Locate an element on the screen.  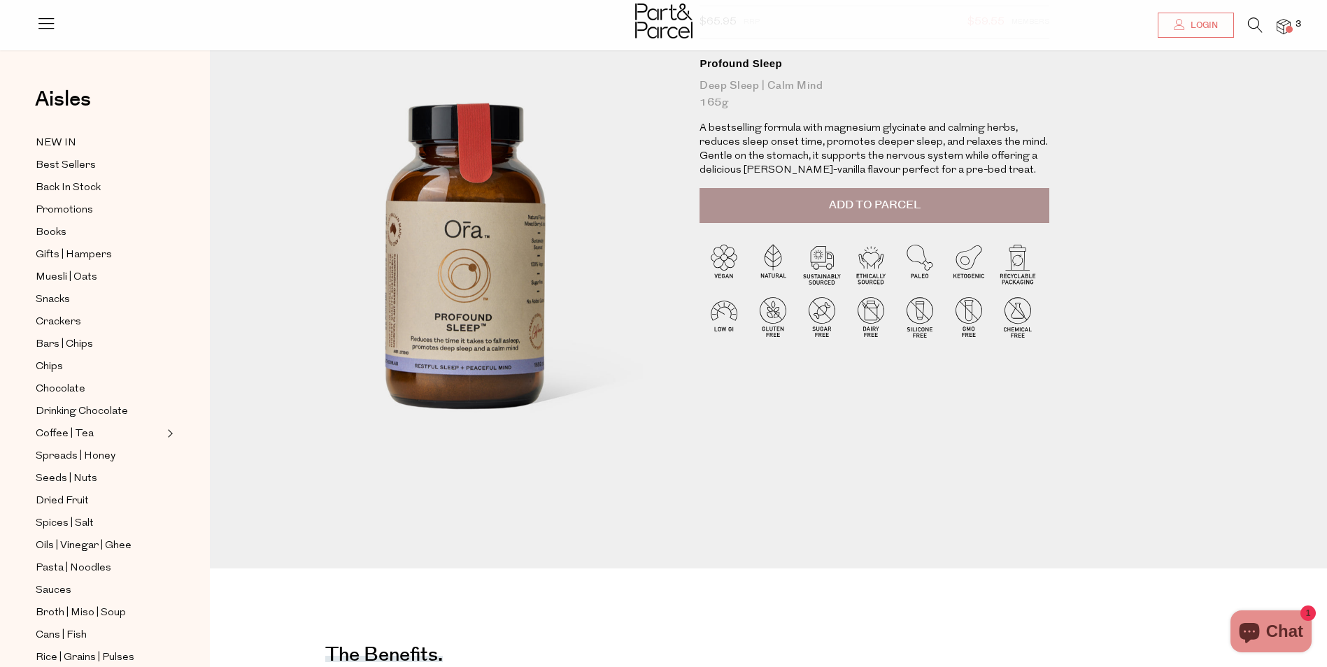
a: NEW IN is located at coordinates (99, 143).